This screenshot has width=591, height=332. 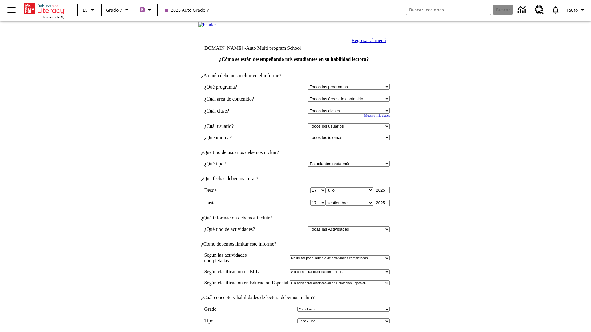 What do you see at coordinates (448, 10) in the screenshot?
I see `input: Buscar campo` at bounding box center [448, 10].